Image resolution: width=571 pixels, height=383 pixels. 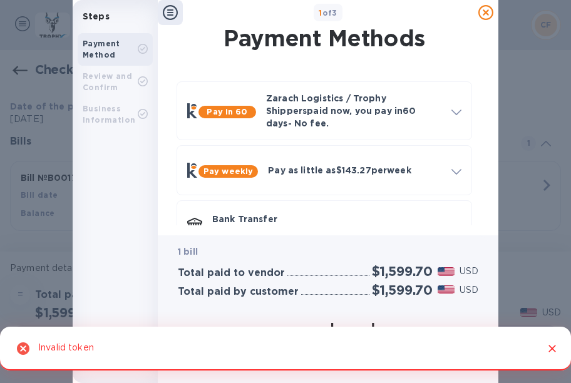 I want to click on b: Pay in 60, so click(x=227, y=111).